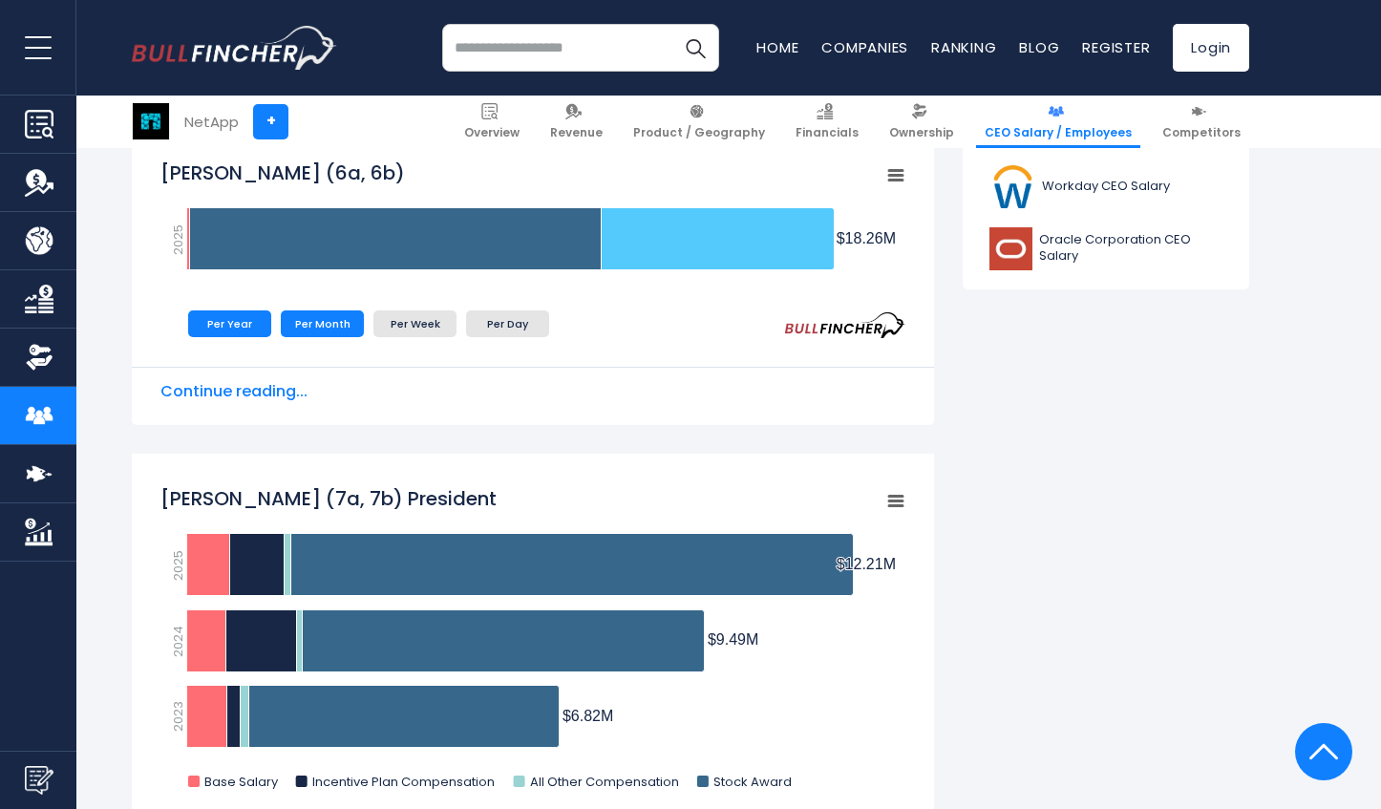 The height and width of the screenshot is (809, 1381). Describe the element at coordinates (234, 48) in the screenshot. I see `img: bullfincher logo` at that location.